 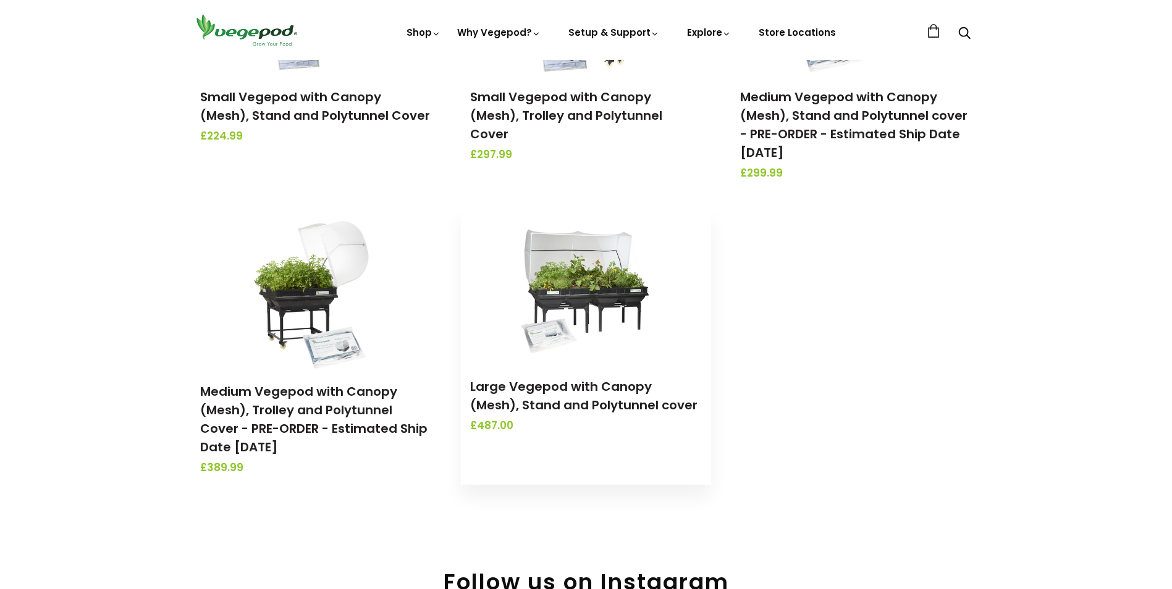 What do you see at coordinates (585, 155) in the screenshot?
I see `span: £297.99` at bounding box center [585, 155].